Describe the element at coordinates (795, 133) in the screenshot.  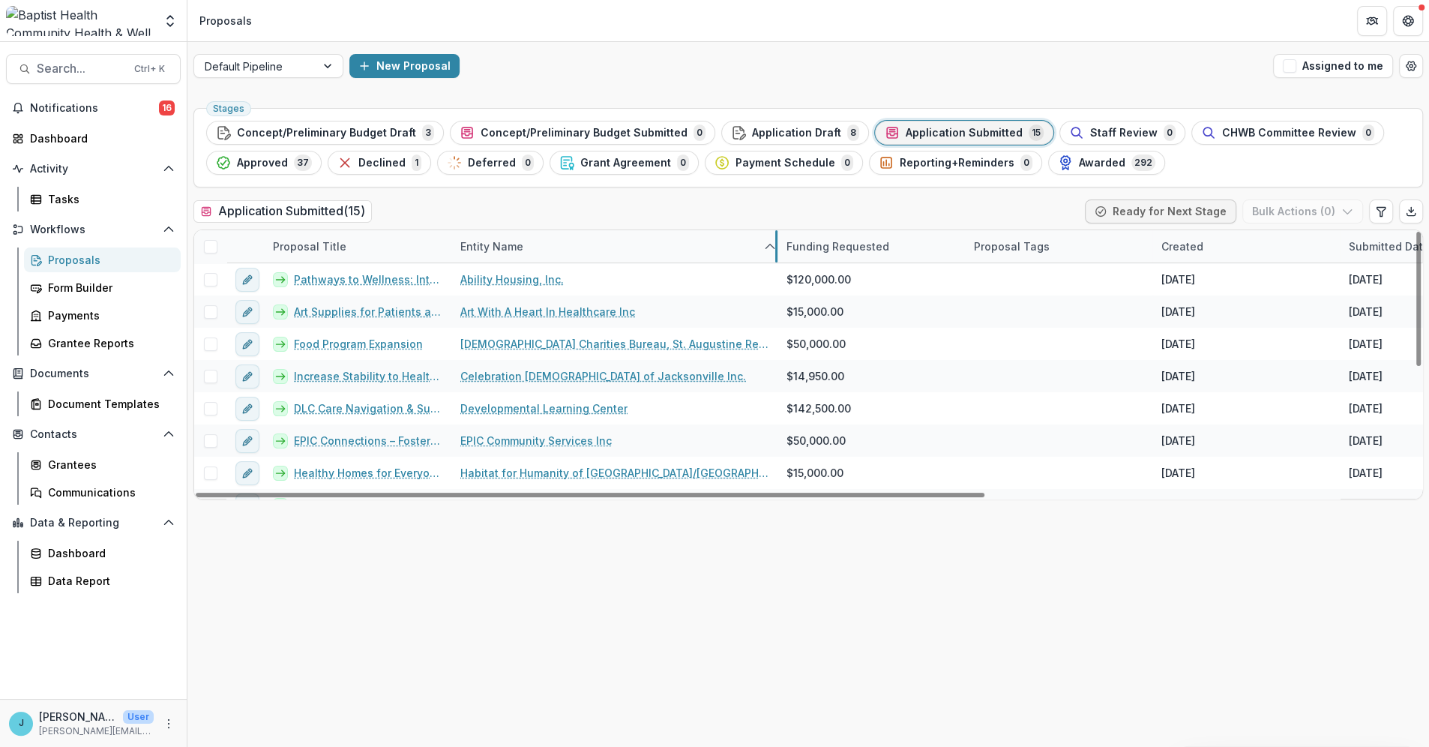
I see `button: Application Draft8` at that location.